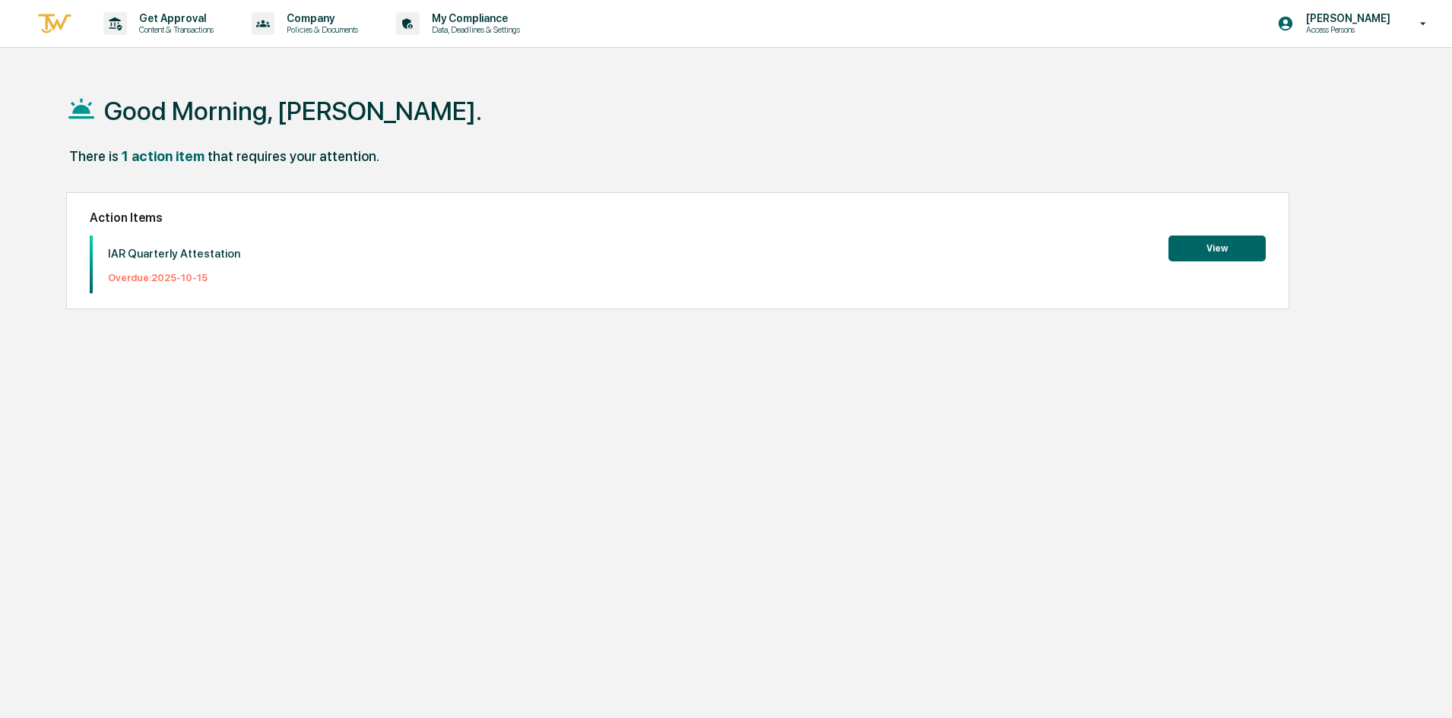 This screenshot has width=1452, height=718. What do you see at coordinates (174, 18) in the screenshot?
I see `p: Get Approval` at bounding box center [174, 18].